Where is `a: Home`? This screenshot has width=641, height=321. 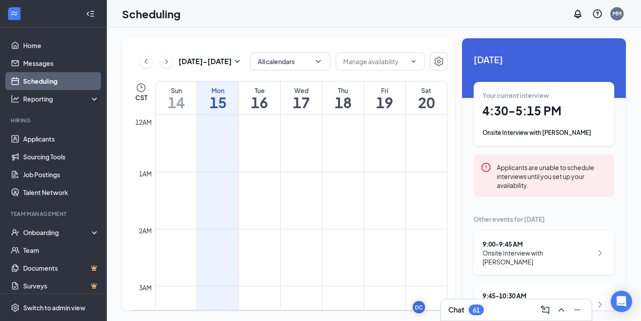 a: Home is located at coordinates (61, 45).